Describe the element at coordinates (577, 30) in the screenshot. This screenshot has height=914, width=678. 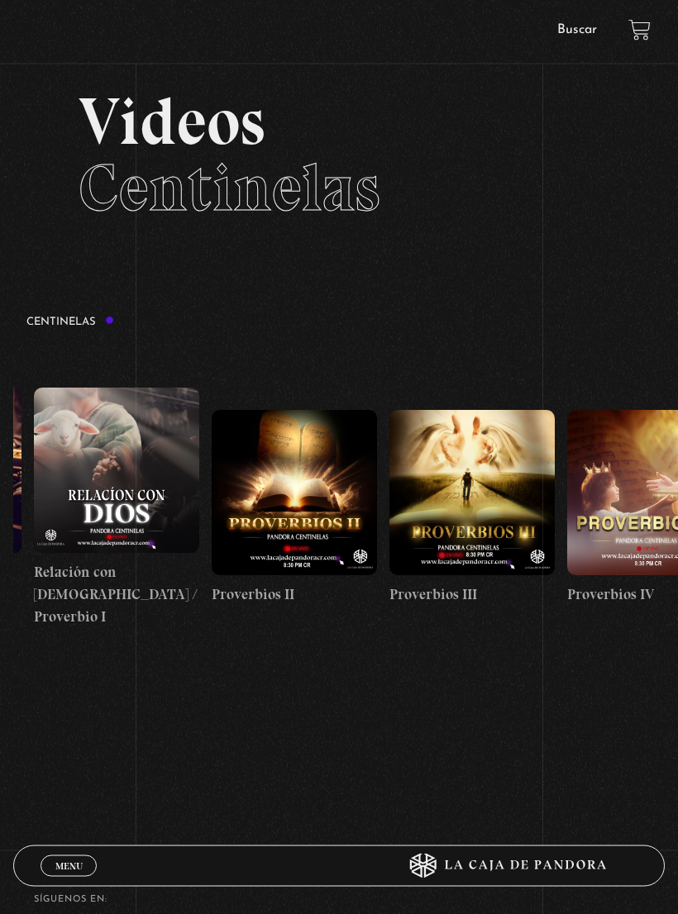
I see `a: Buscar` at that location.